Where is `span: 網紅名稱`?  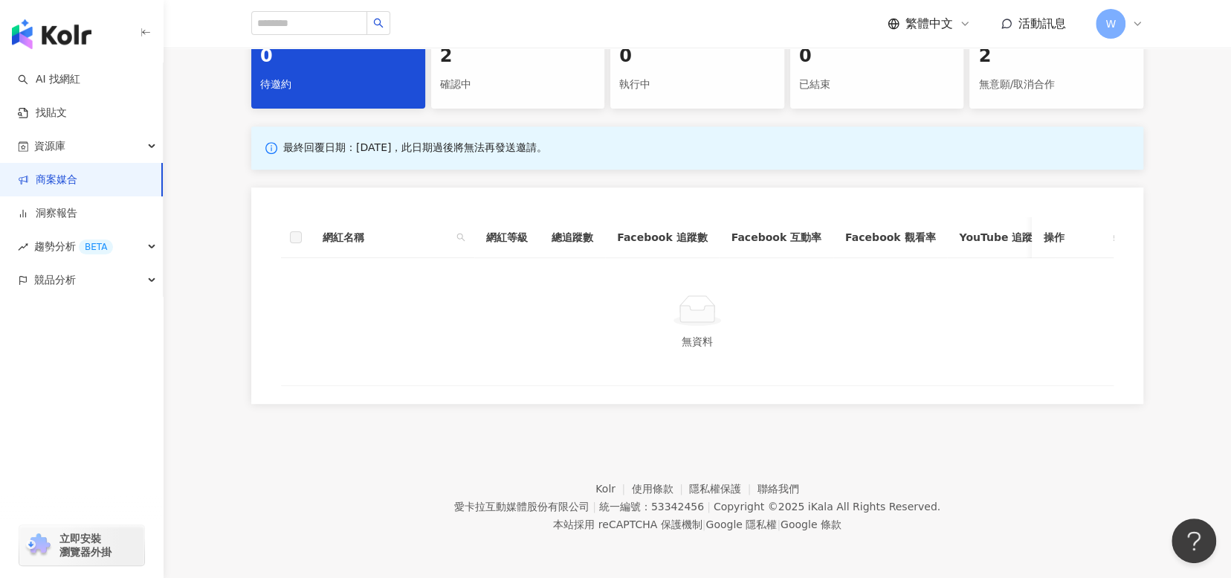 span: 網紅名稱 is located at coordinates (386, 237).